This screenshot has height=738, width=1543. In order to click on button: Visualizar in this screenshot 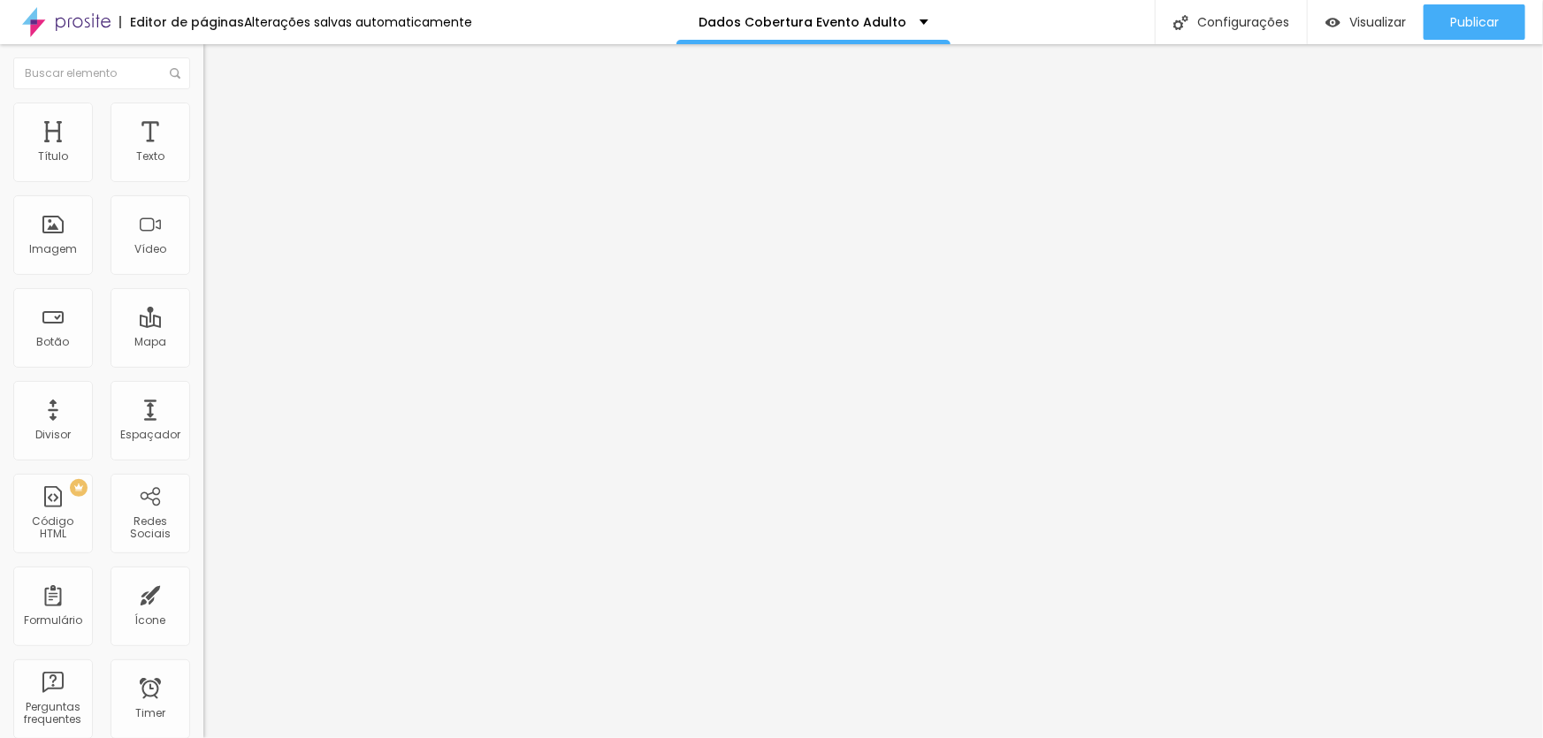, I will do `click(1365, 22)`.